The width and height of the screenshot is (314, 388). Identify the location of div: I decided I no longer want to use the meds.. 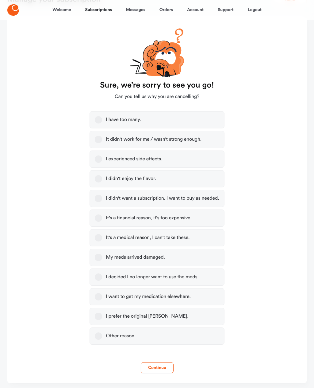
(152, 277).